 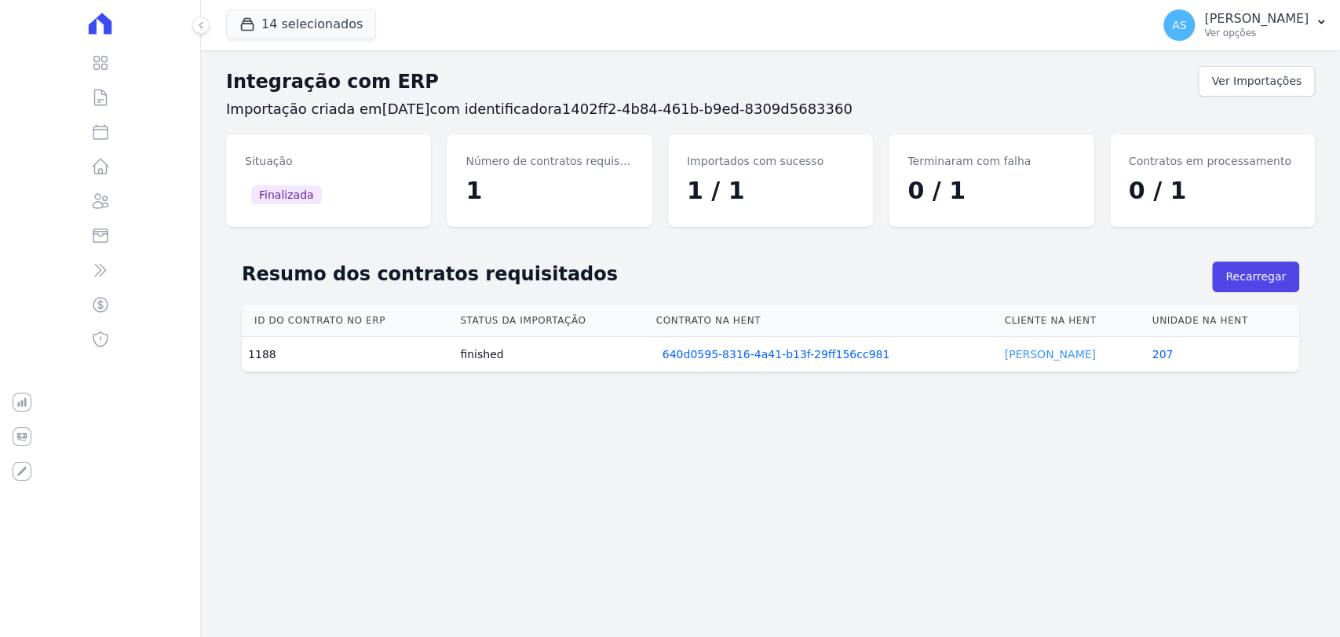 I want to click on h2: Resumo dos contratos requisitados, so click(x=727, y=274).